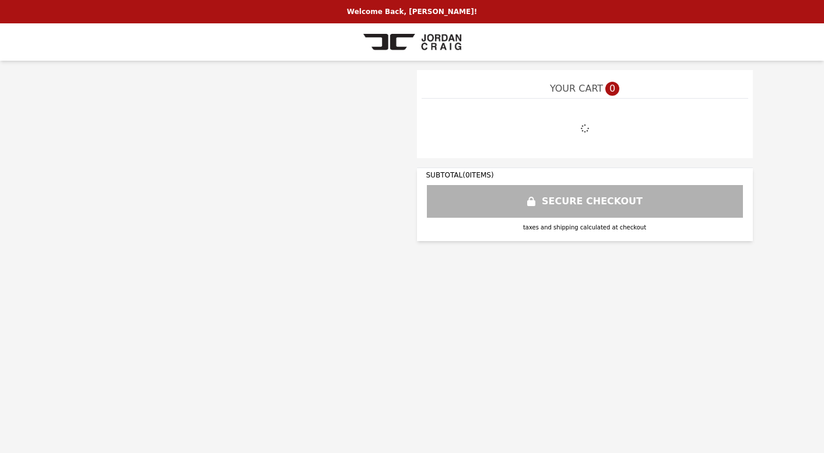  Describe the element at coordinates (585, 227) in the screenshot. I see `div: taxes and shipping calculated at checkout` at that location.